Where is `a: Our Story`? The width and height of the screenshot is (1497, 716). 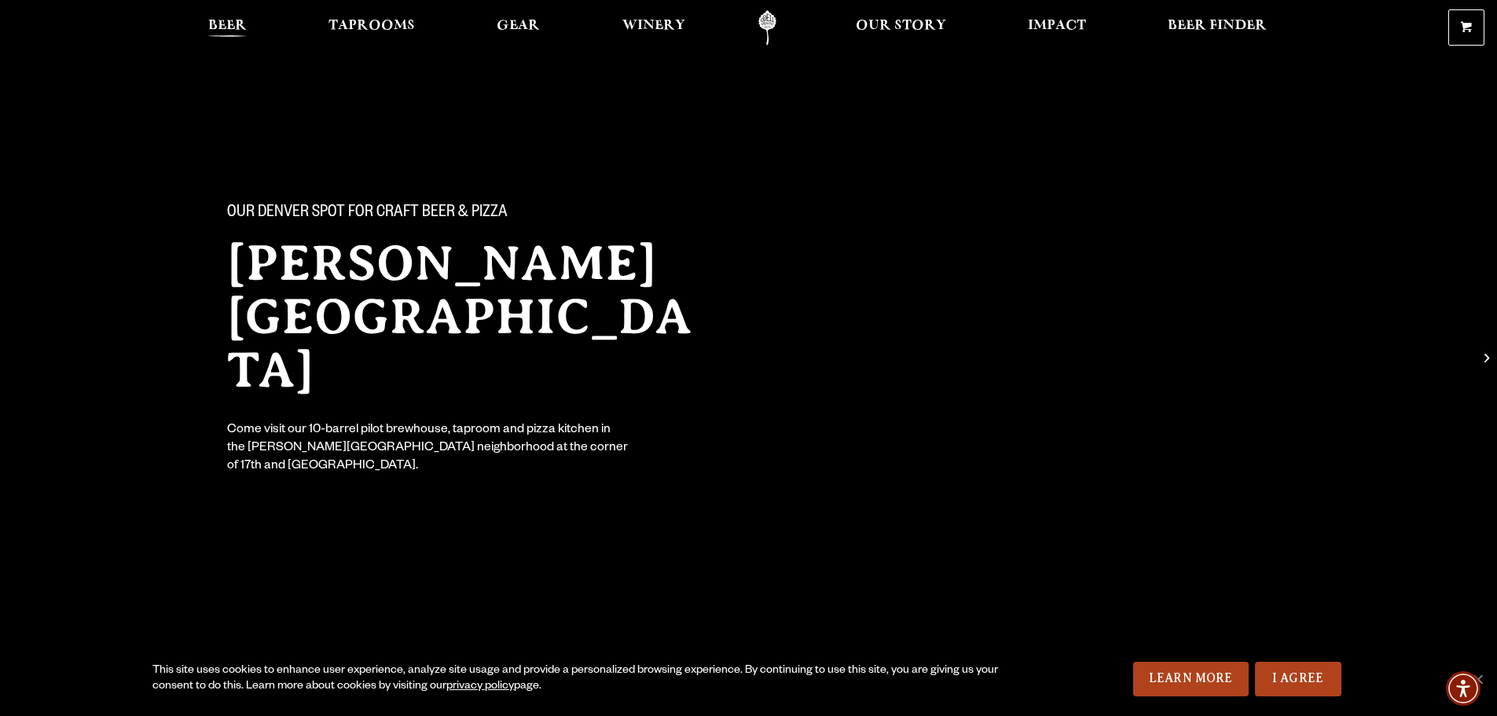 a: Our Story is located at coordinates (900, 28).